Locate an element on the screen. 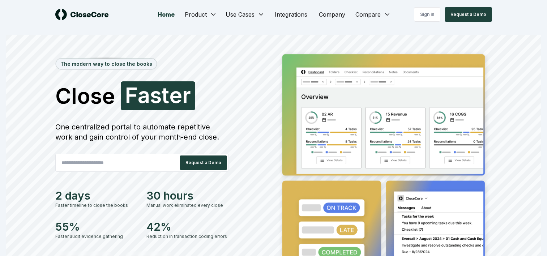 The height and width of the screenshot is (256, 547). a: Home is located at coordinates (166, 14).